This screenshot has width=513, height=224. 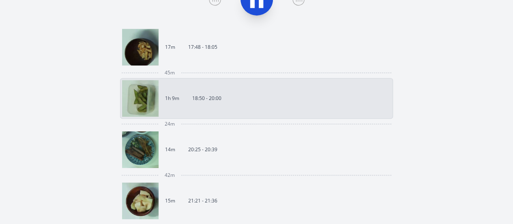 What do you see at coordinates (140, 149) in the screenshot?
I see `img: 250812112545_thumb.jpeg` at bounding box center [140, 149].